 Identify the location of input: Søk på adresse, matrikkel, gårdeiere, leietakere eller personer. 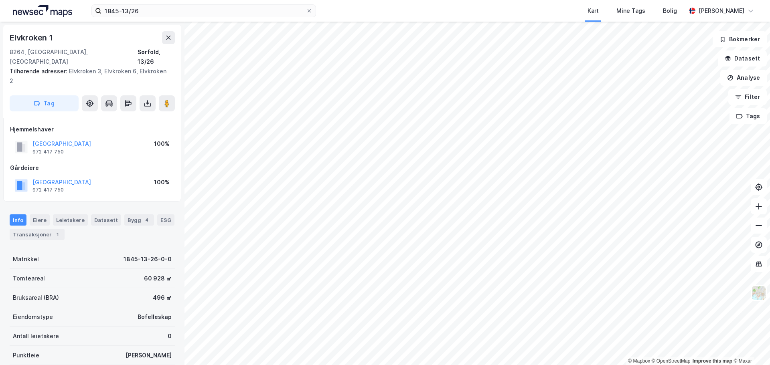
(204, 11).